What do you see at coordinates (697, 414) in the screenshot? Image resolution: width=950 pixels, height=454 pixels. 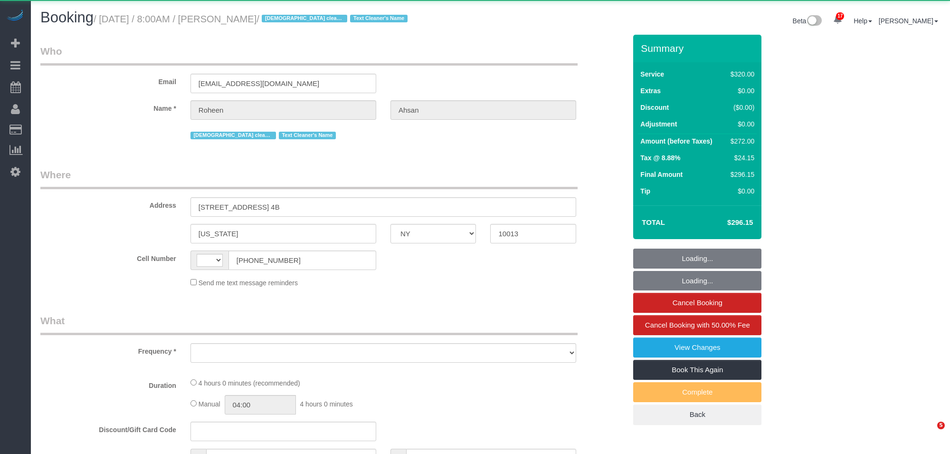 I see `a: Back` at bounding box center [697, 414].